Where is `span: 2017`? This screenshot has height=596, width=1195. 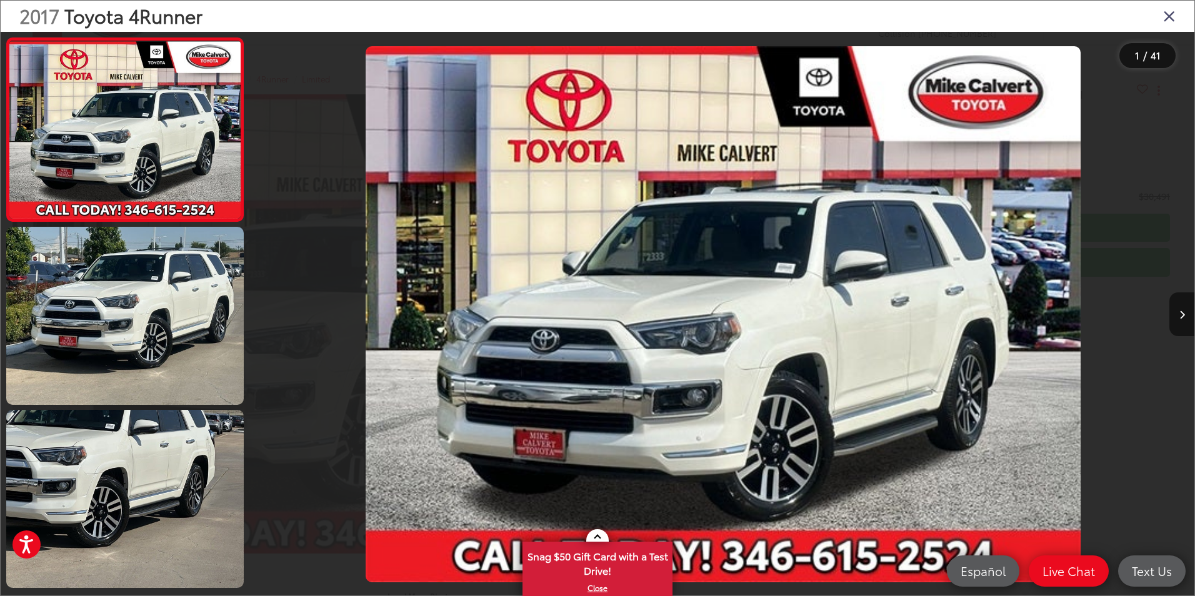
span: 2017 is located at coordinates (39, 15).